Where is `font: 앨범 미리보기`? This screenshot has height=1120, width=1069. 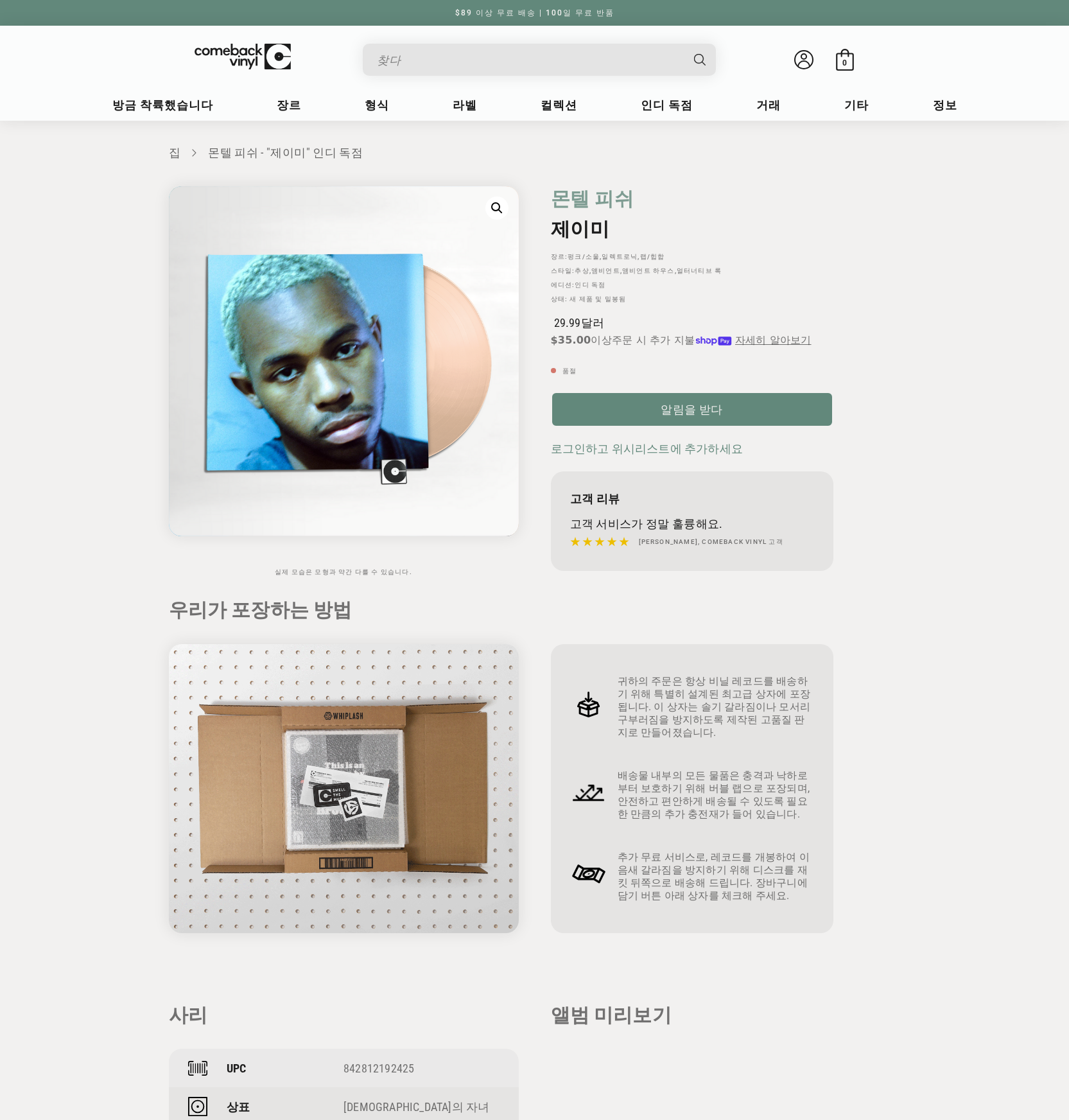 font: 앨범 미리보기 is located at coordinates (611, 1015).